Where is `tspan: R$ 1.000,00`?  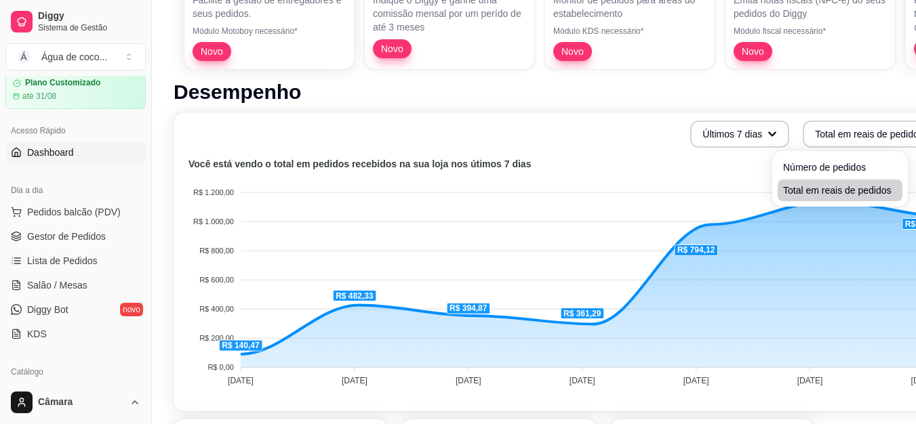 tspan: R$ 1.000,00 is located at coordinates (214, 222).